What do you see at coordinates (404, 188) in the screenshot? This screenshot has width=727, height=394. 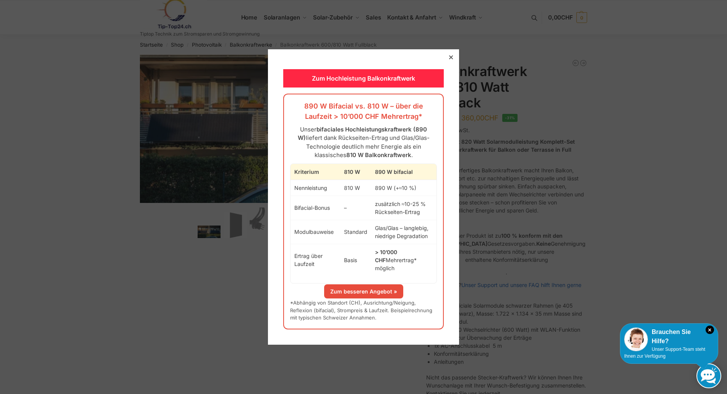 I see `td: 890 W (+≈10 %)` at bounding box center [404, 188].